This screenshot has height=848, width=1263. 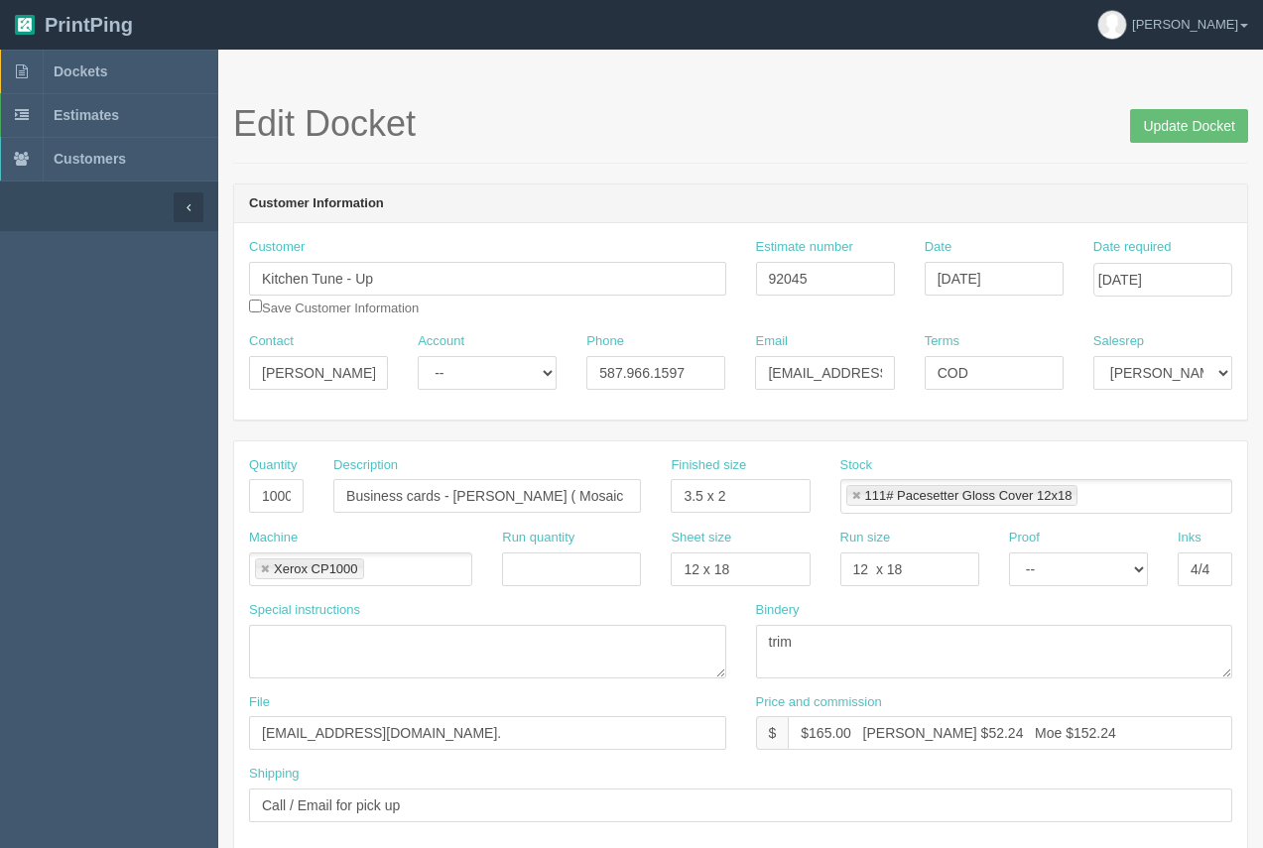 I want to click on label: Bindery, so click(x=778, y=610).